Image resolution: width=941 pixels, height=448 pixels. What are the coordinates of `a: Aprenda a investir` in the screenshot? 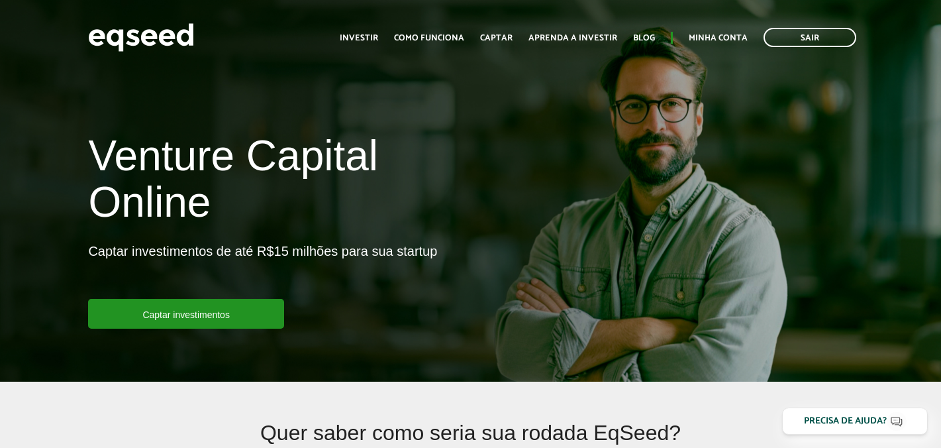 It's located at (573, 38).